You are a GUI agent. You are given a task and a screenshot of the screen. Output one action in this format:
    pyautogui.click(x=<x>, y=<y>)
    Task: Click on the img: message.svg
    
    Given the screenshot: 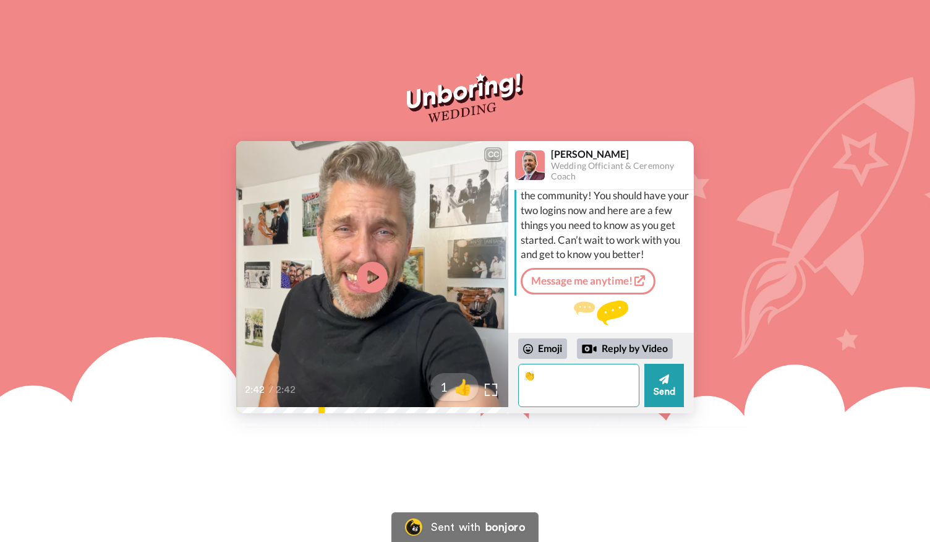 What is the action you would take?
    pyautogui.click(x=601, y=313)
    